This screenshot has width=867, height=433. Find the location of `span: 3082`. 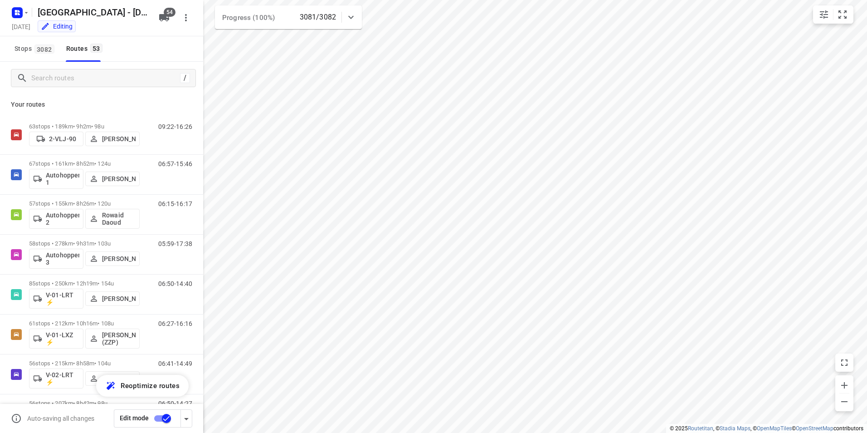

span: 3082 is located at coordinates (44, 49).